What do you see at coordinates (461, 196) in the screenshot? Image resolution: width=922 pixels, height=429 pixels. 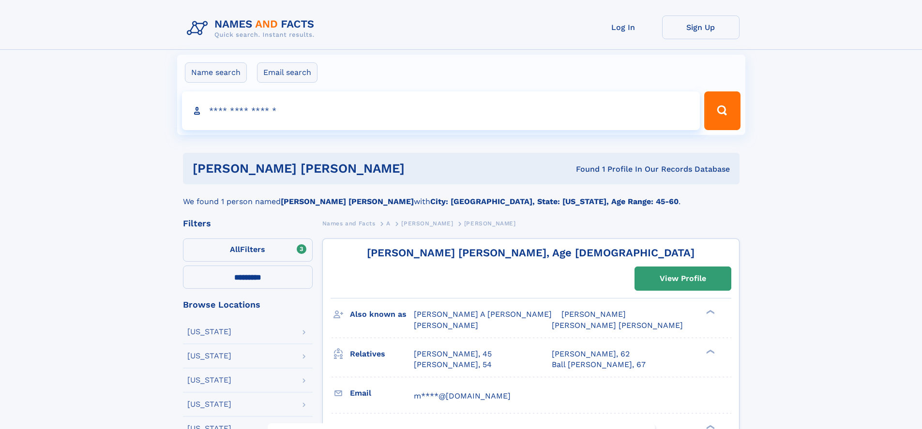 I see `div: We found 1 person named with .` at bounding box center [461, 196].